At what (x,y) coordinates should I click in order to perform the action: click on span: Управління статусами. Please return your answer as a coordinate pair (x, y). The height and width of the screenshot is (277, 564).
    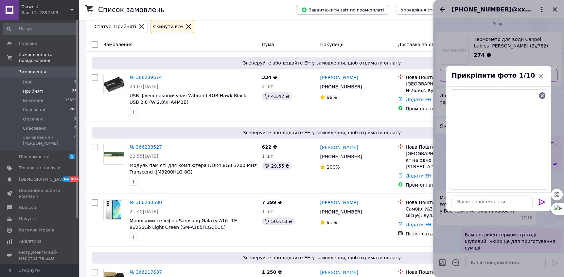
    Looking at the image, I should click on (426, 10).